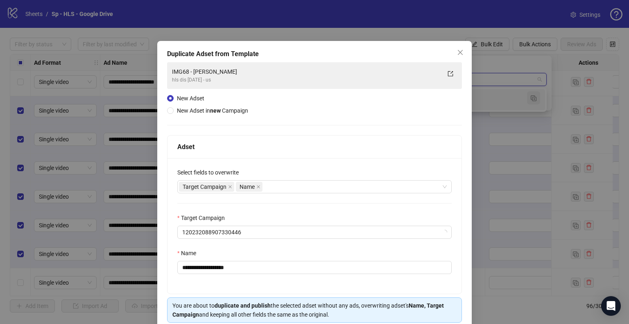 The image size is (629, 324). I want to click on strong: duplicate and publish, so click(242, 306).